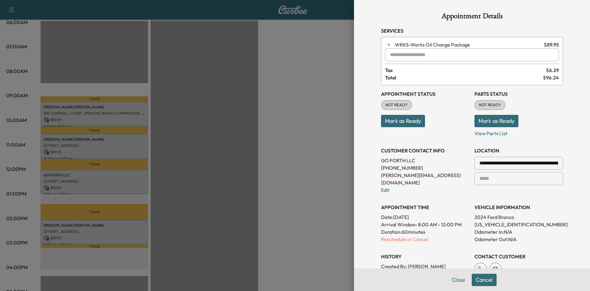 This screenshot has width=590, height=291. Describe the element at coordinates (426, 224) in the screenshot. I see `p: Arrival Window:` at that location.